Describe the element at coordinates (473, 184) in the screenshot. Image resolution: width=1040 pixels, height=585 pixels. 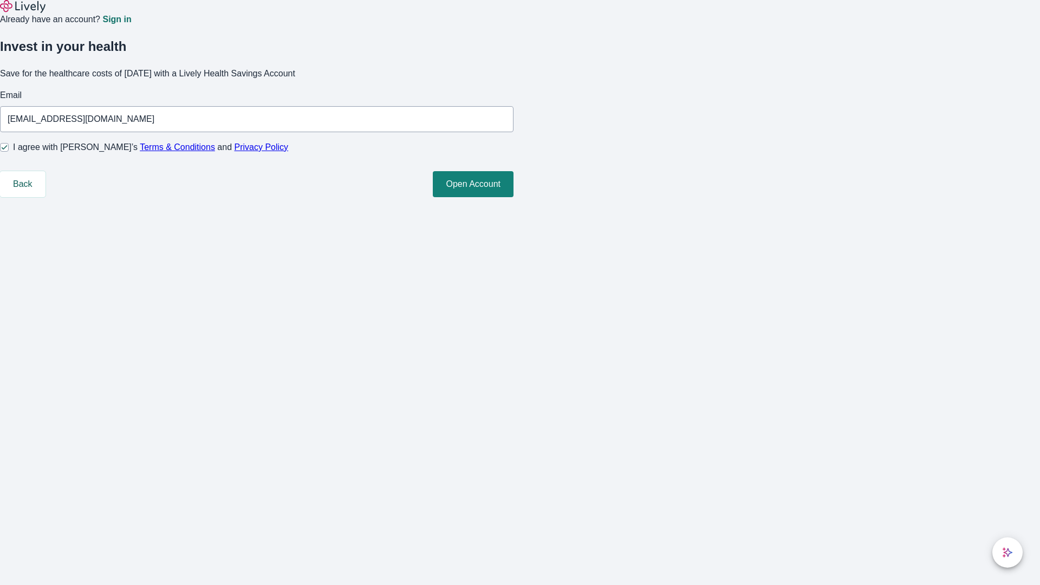
I see `button: Open Account` at that location.